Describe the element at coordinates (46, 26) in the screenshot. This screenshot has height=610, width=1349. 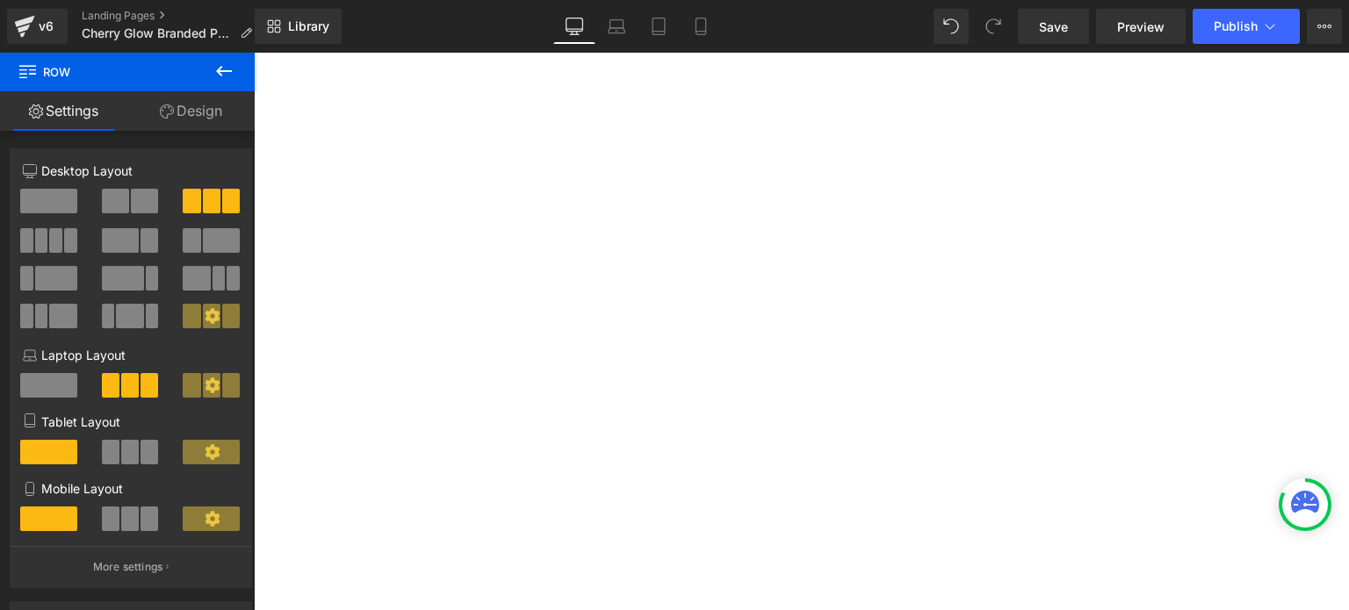
I see `div: v6` at that location.